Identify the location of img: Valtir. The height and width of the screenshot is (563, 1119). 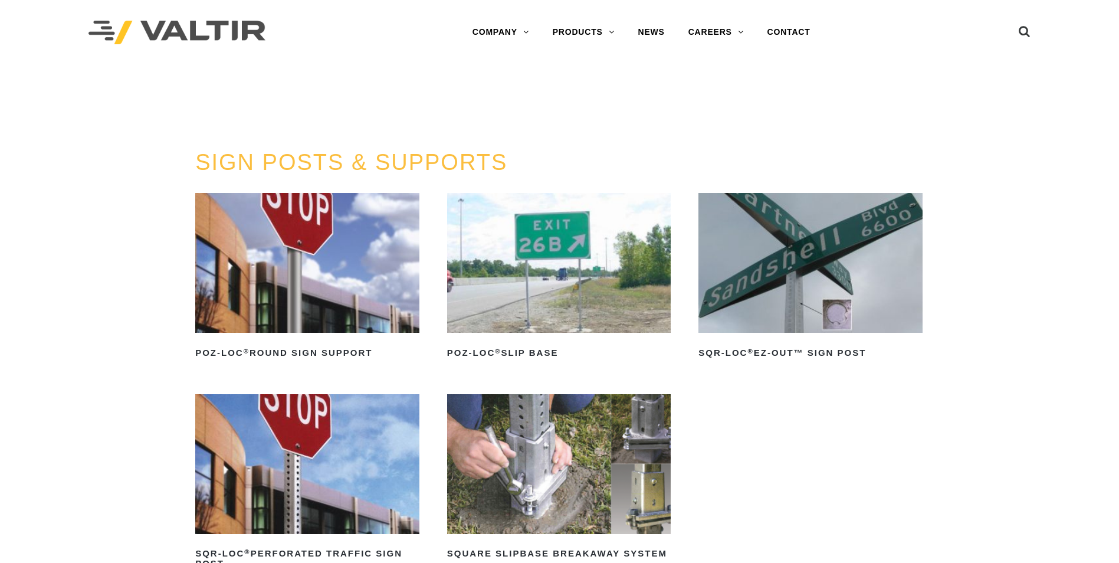
(177, 32).